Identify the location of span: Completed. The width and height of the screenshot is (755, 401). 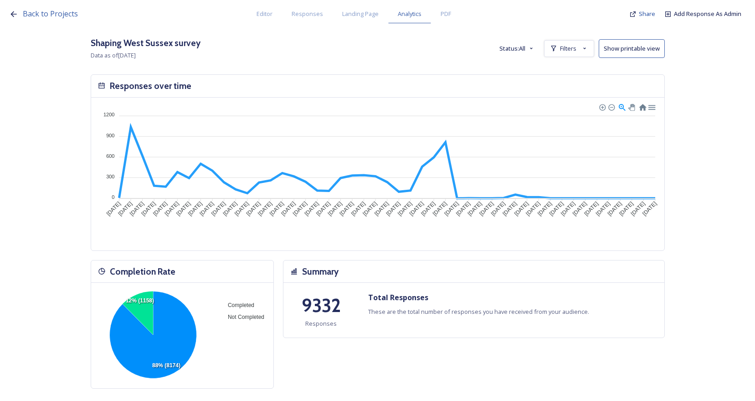
(237, 305).